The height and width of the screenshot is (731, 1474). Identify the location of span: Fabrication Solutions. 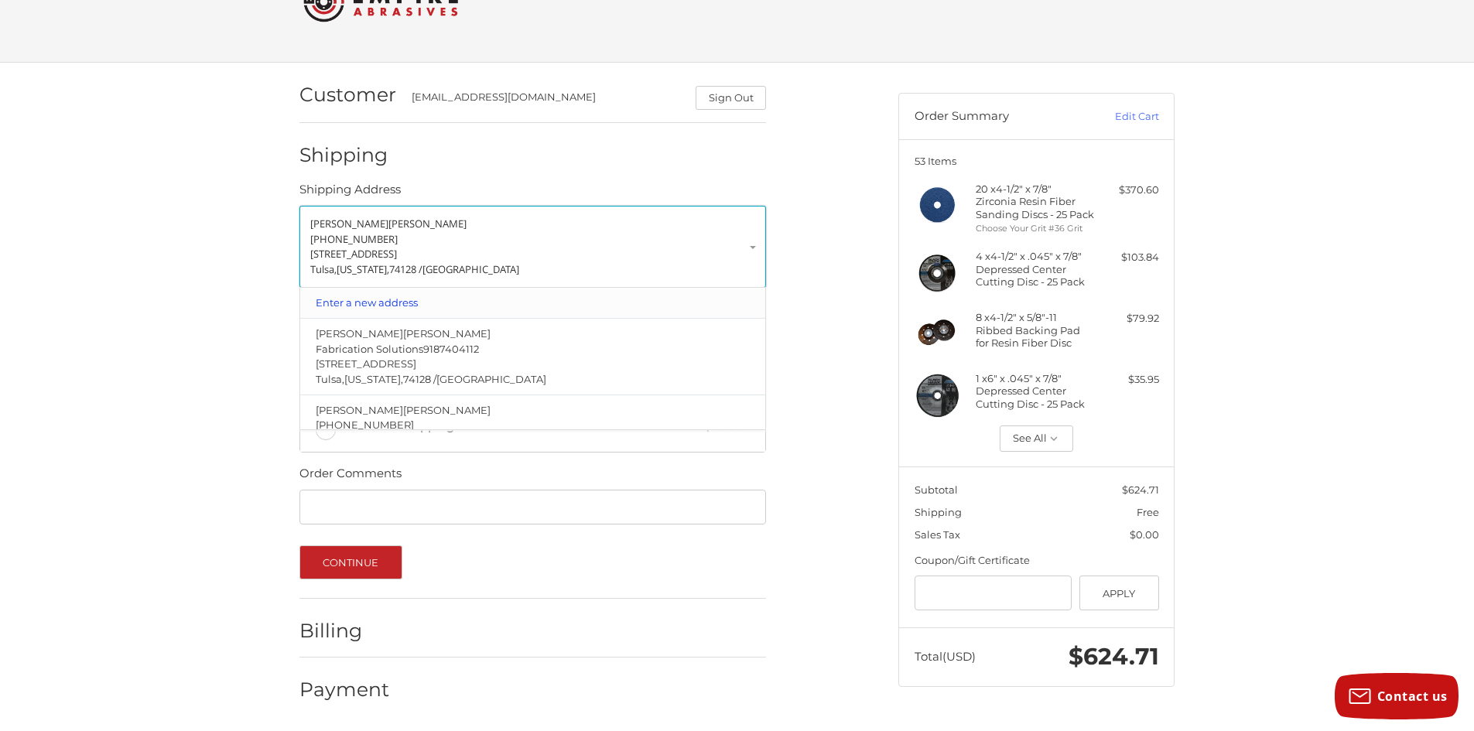
(369, 349).